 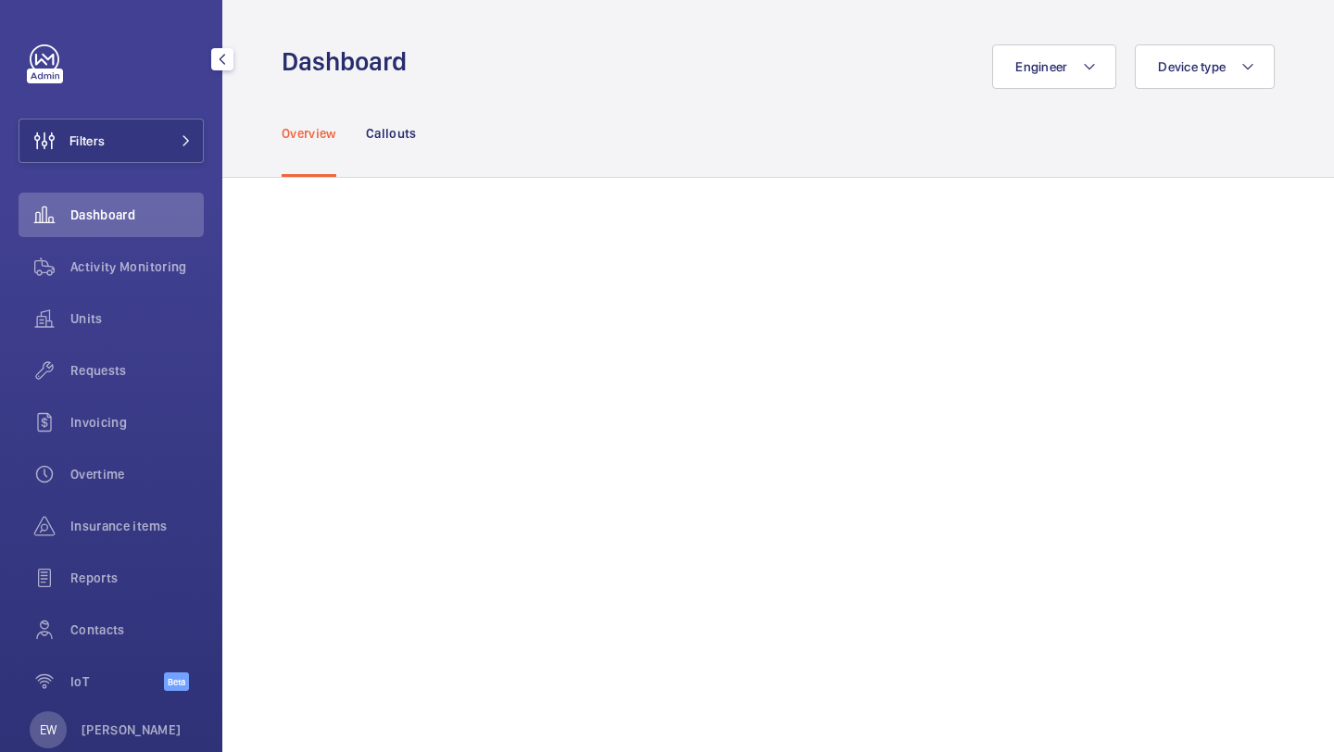 What do you see at coordinates (1204, 67) in the screenshot?
I see `button: Device type` at bounding box center [1204, 67].